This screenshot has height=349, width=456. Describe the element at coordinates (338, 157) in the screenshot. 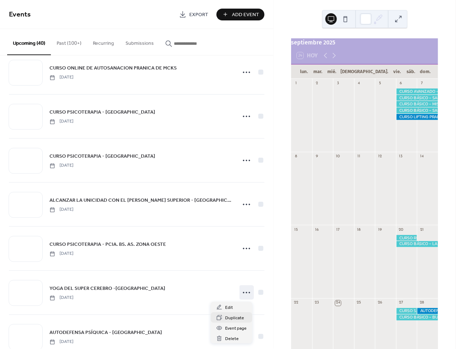

I see `div: 10` at that location.